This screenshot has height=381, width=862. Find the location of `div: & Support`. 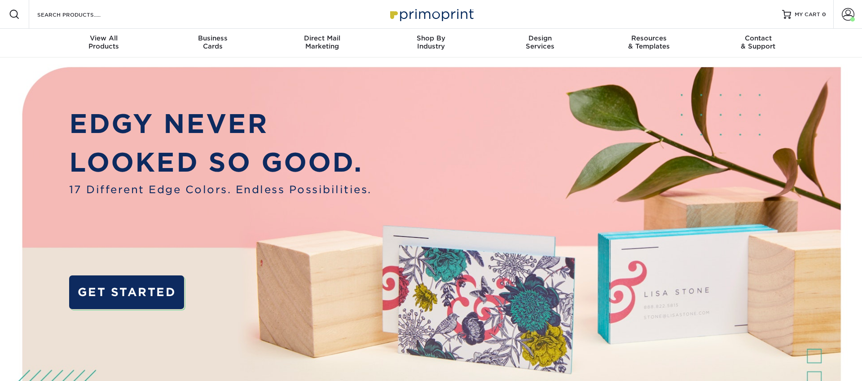

div: & Support is located at coordinates (758, 42).